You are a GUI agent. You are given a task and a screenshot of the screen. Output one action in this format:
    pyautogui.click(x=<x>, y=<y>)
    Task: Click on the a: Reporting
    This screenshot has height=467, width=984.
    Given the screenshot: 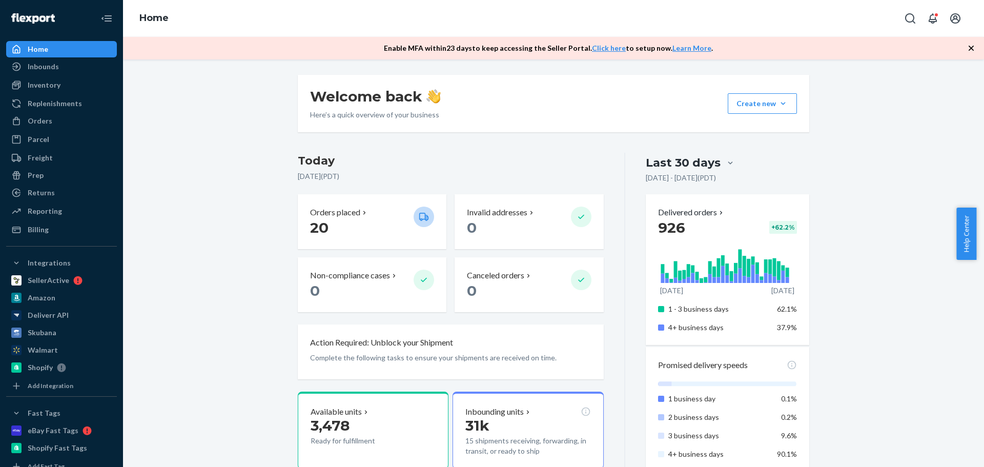 What is the action you would take?
    pyautogui.click(x=62, y=211)
    